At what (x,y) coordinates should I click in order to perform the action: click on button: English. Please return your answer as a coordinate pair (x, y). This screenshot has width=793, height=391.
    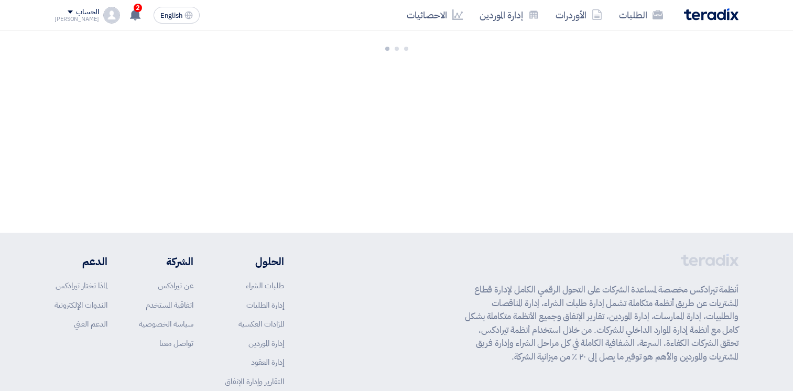
    Looking at the image, I should click on (177, 15).